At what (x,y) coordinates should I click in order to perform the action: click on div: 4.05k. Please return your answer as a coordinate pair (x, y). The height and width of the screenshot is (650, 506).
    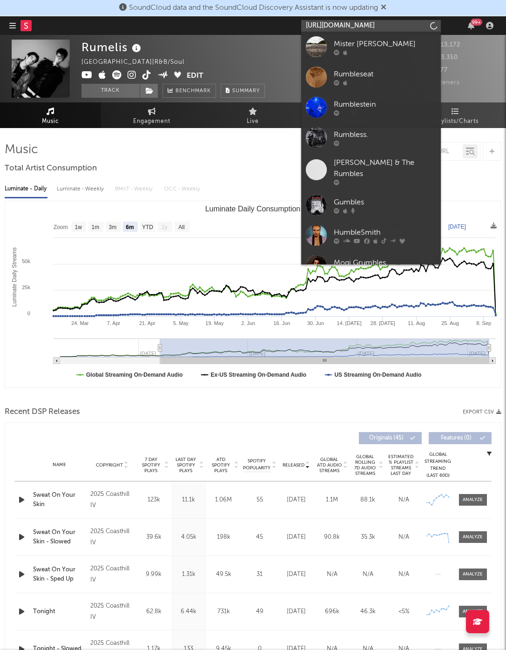
    Looking at the image, I should click on (188, 537).